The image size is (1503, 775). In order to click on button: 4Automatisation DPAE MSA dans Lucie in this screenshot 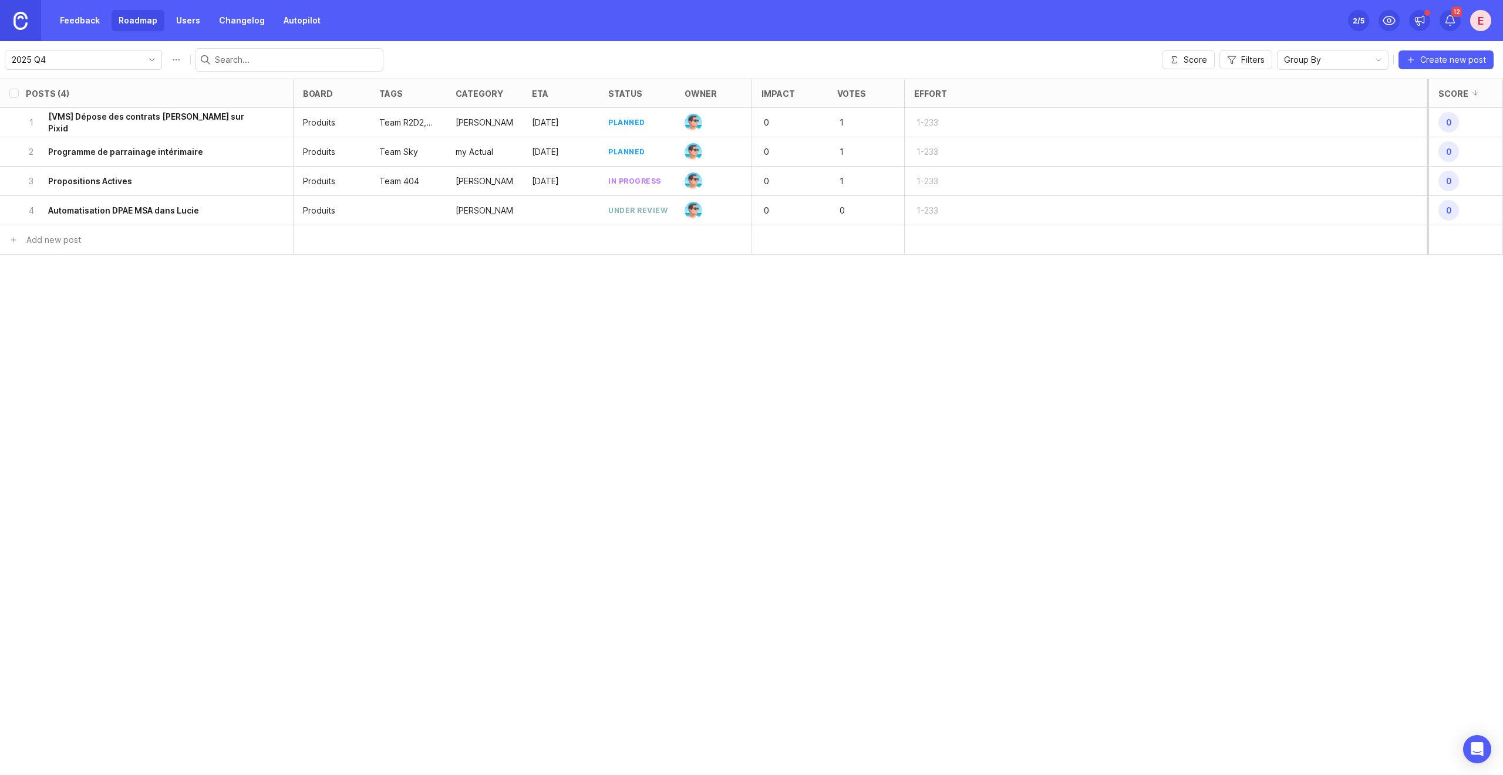, I will do `click(143, 210)`.